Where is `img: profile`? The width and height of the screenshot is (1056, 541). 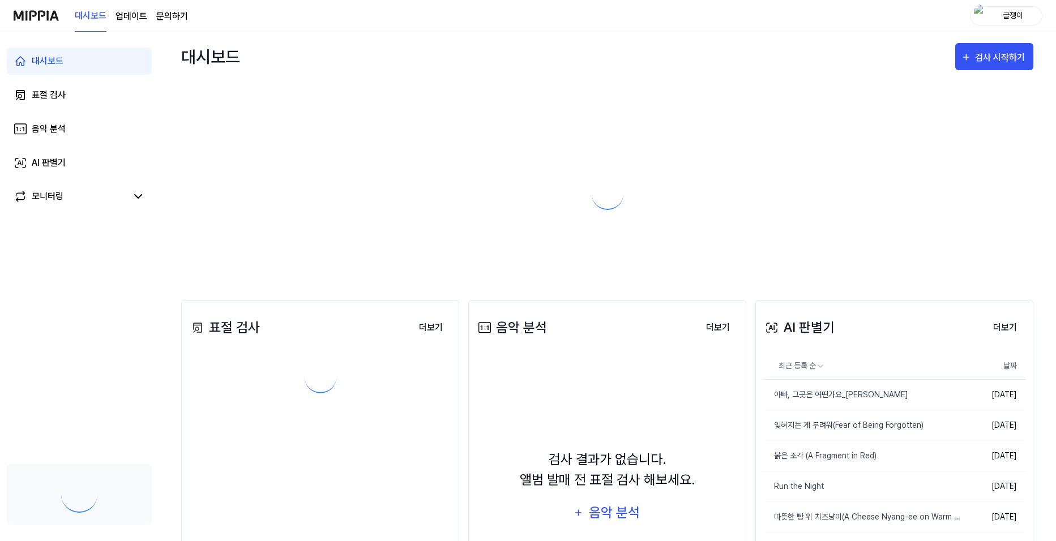 img: profile is located at coordinates (980, 16).